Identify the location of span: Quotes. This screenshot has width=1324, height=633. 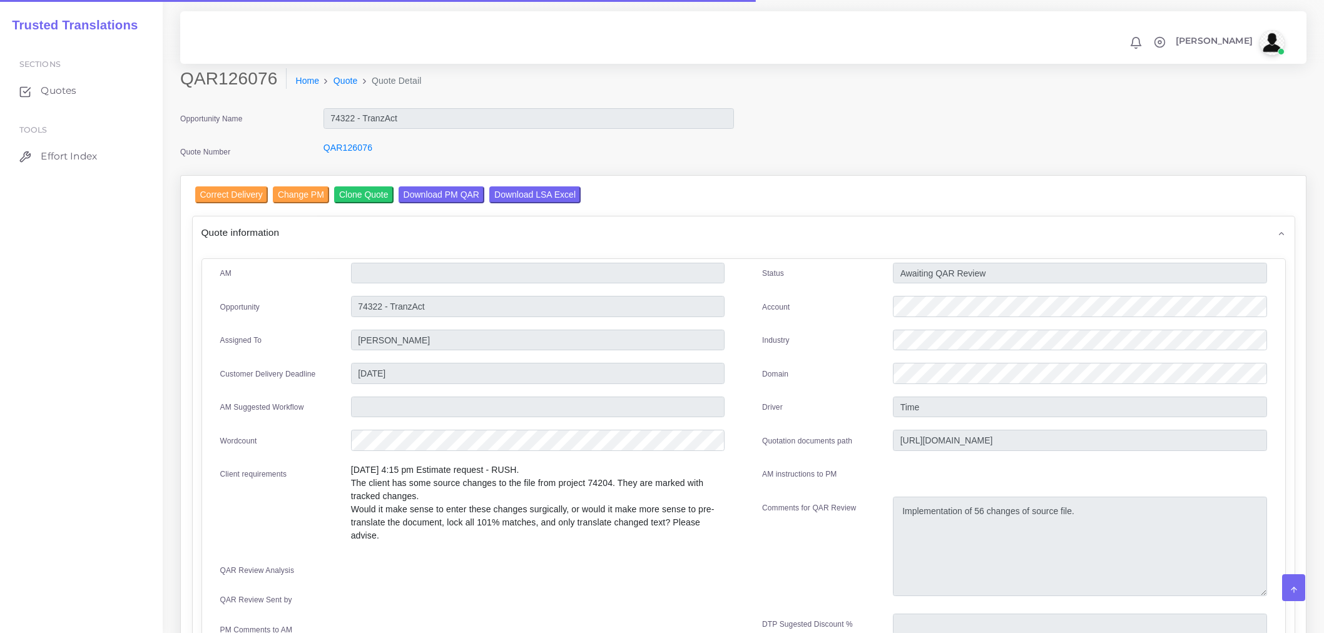
(58, 91).